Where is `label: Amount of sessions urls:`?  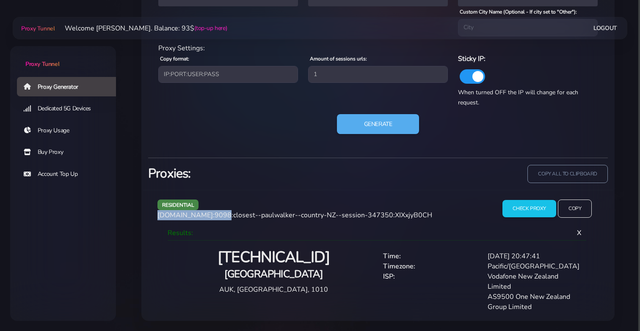 label: Amount of sessions urls: is located at coordinates (338, 59).